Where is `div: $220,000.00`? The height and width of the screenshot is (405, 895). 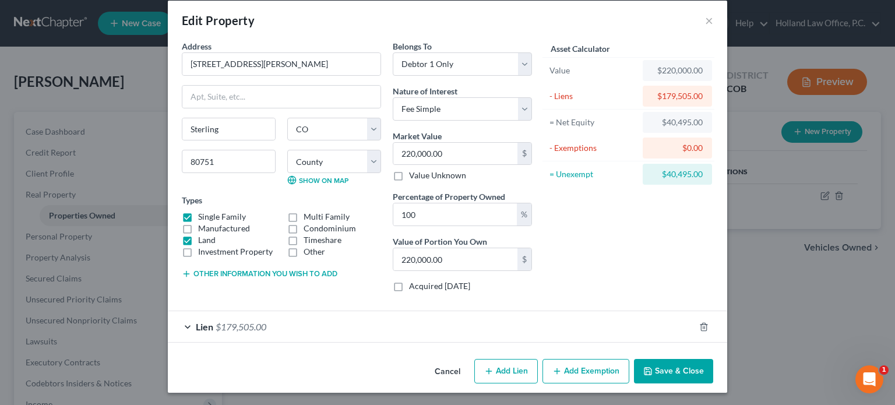
div: $220,000.00 is located at coordinates (677, 71).